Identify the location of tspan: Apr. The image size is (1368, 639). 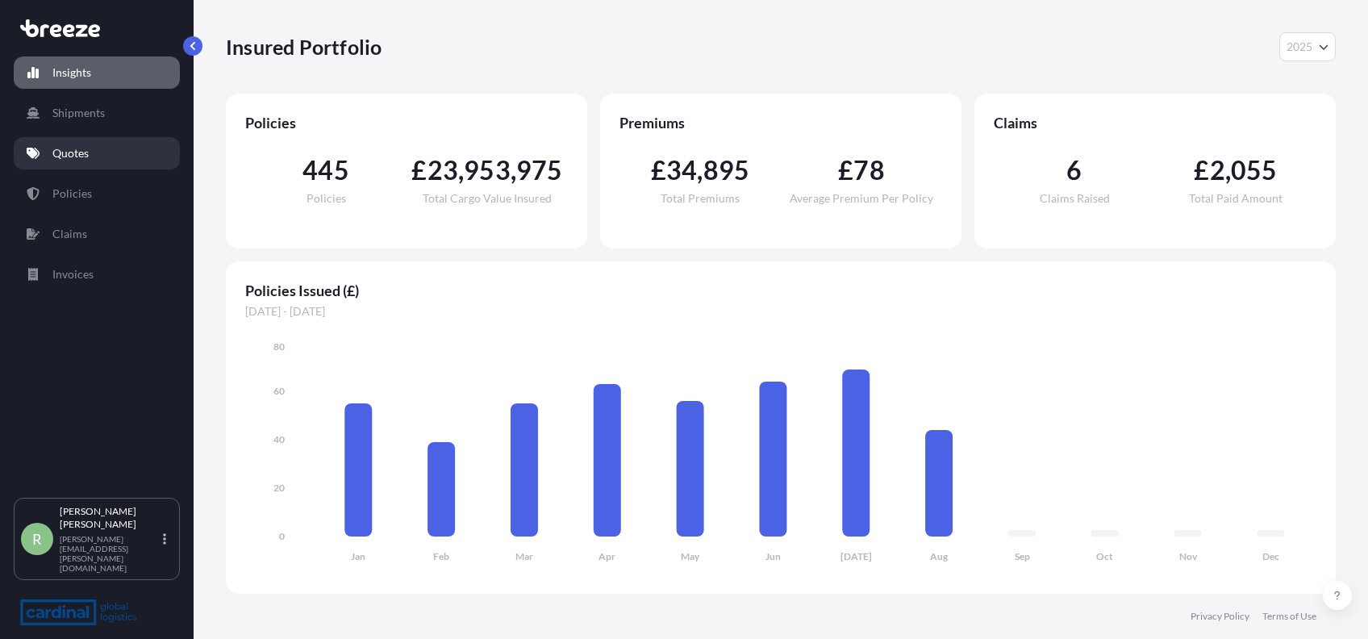
(606, 556).